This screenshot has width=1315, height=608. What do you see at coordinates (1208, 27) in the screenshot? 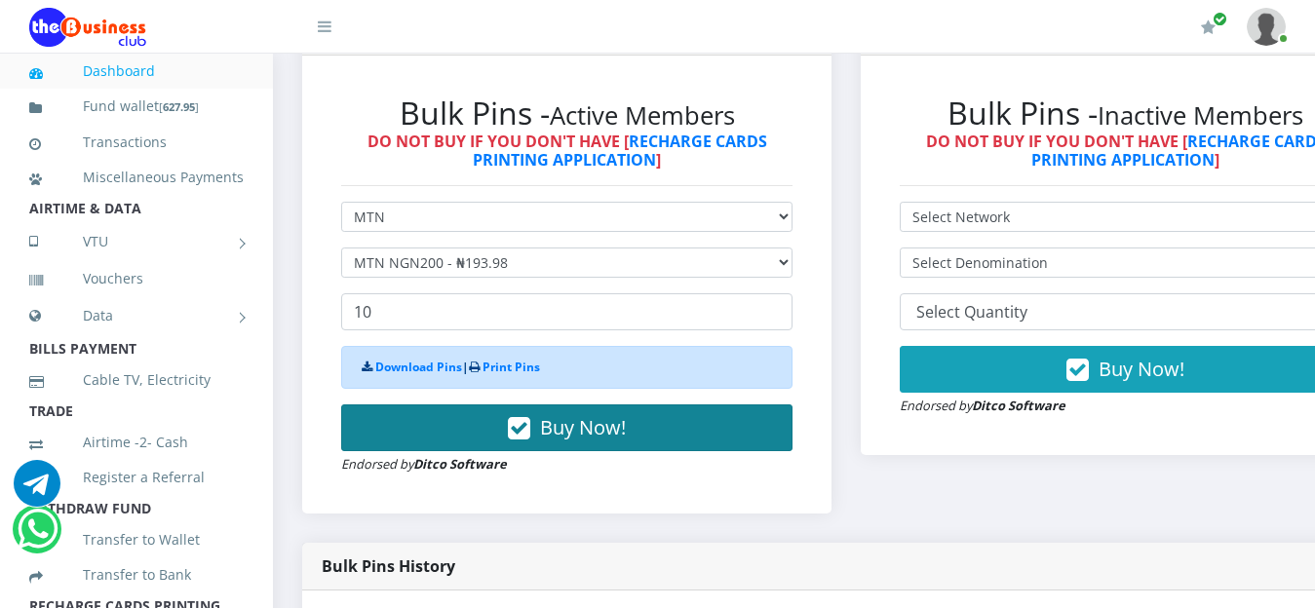
I see `i: Renew/Upgrade Subscription` at bounding box center [1208, 27].